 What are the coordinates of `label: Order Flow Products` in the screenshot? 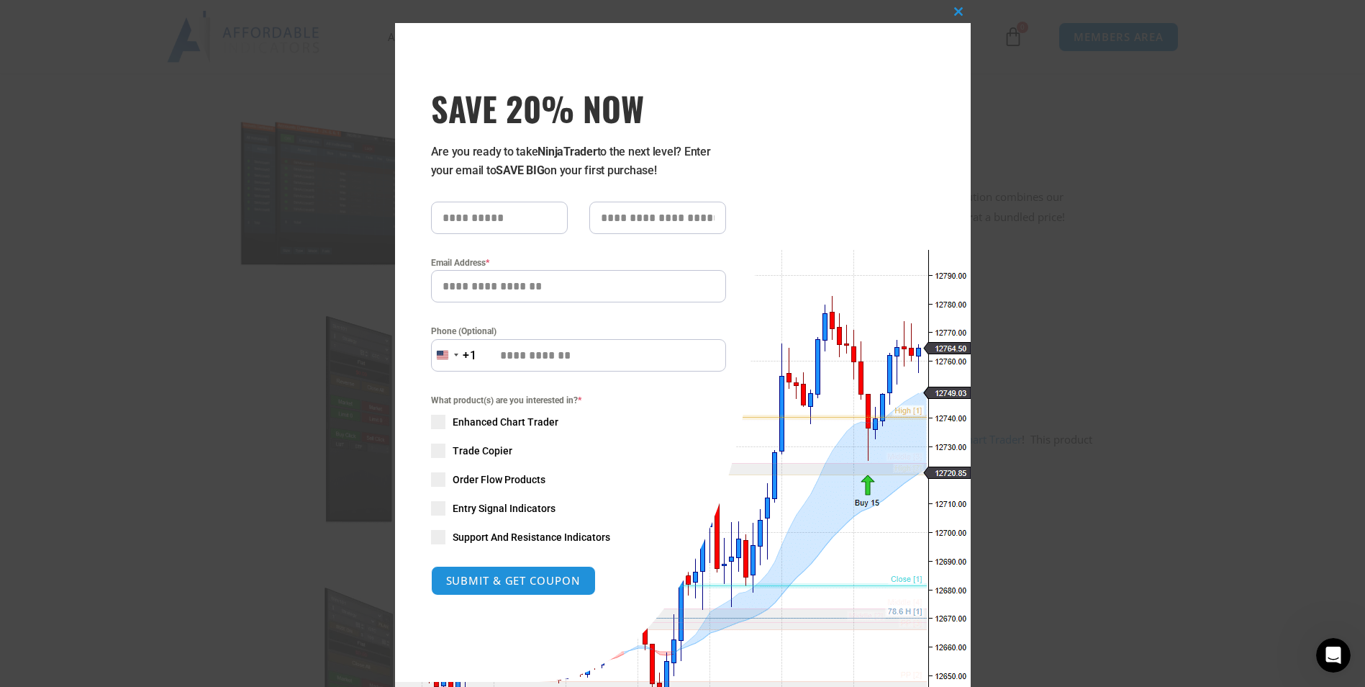 It's located at (579, 479).